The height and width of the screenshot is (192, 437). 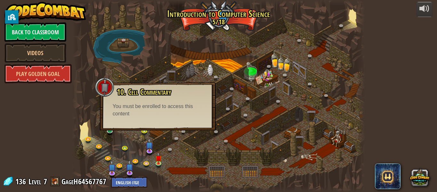 What do you see at coordinates (21, 181) in the screenshot?
I see `span: 136` at bounding box center [21, 181].